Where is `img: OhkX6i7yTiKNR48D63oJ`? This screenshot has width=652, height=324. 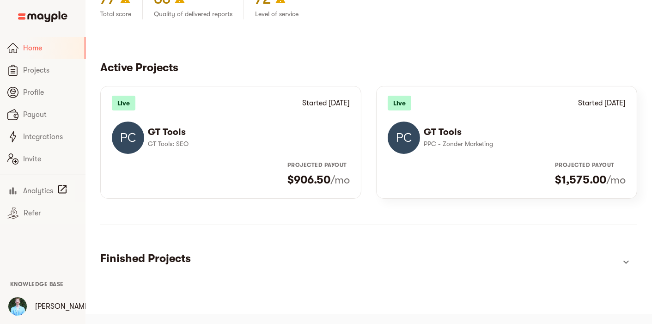 img: OhkX6i7yTiKNR48D63oJ is located at coordinates (18, 306).